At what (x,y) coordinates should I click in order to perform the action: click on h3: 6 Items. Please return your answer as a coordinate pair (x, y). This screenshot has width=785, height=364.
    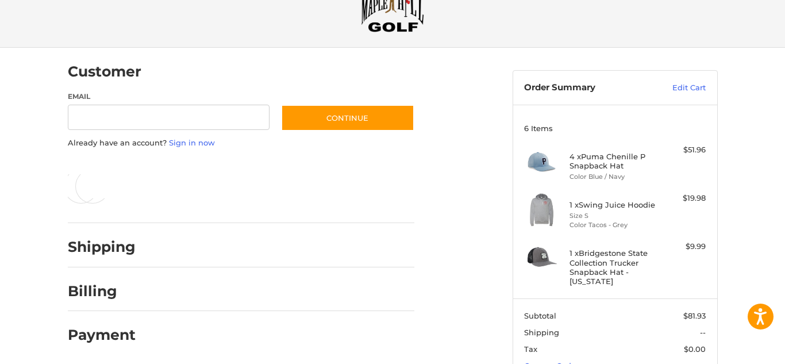
    Looking at the image, I should click on (615, 128).